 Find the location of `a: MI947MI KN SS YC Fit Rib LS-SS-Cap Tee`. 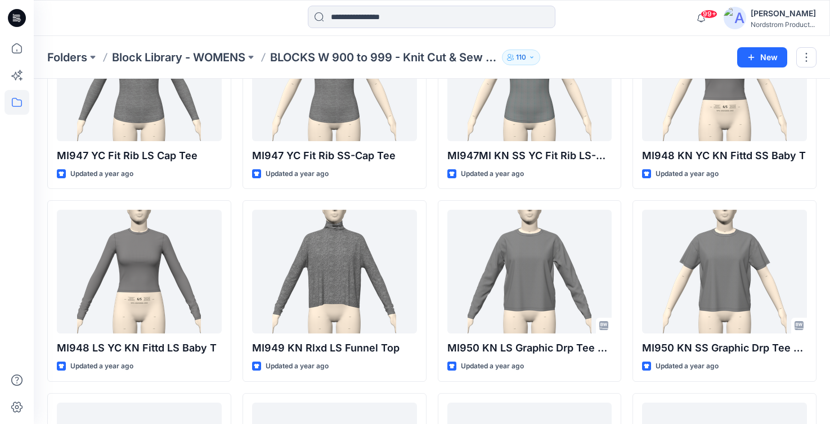

a: MI947MI KN SS YC Fit Rib LS-SS-Cap Tee is located at coordinates (530, 79).